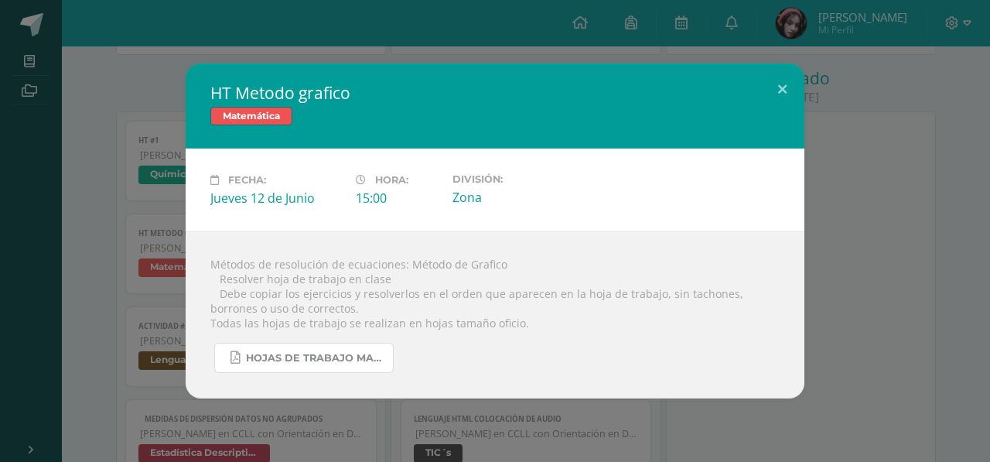 The width and height of the screenshot is (990, 462). I want to click on h2: HT Metodo grafico, so click(495, 93).